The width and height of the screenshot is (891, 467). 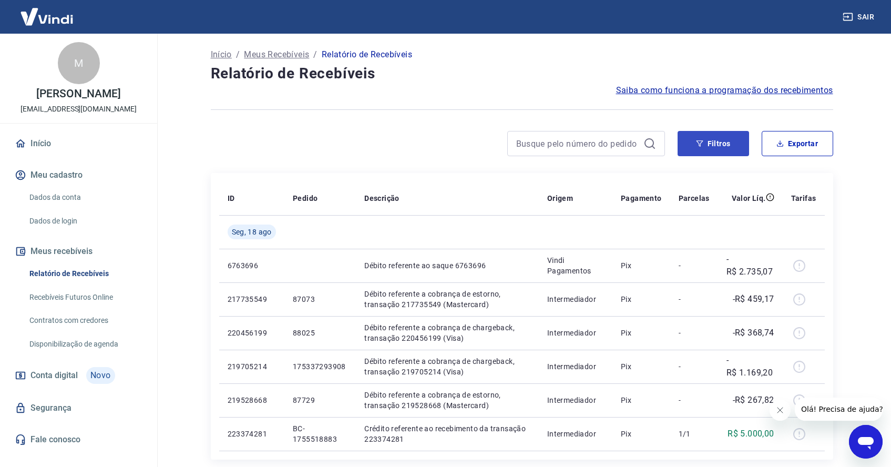 What do you see at coordinates (305, 198) in the screenshot?
I see `p: Pedido` at bounding box center [305, 198].